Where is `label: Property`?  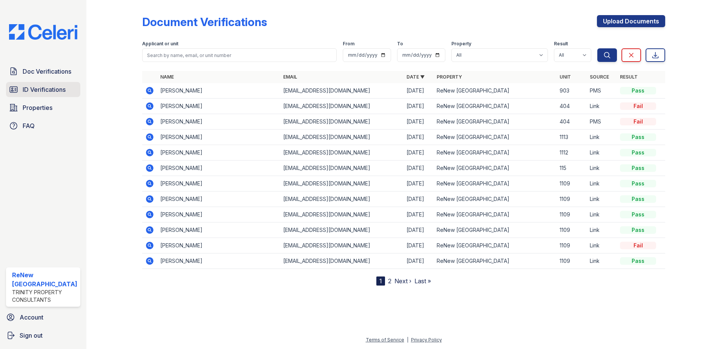
label: Property is located at coordinates (461, 44).